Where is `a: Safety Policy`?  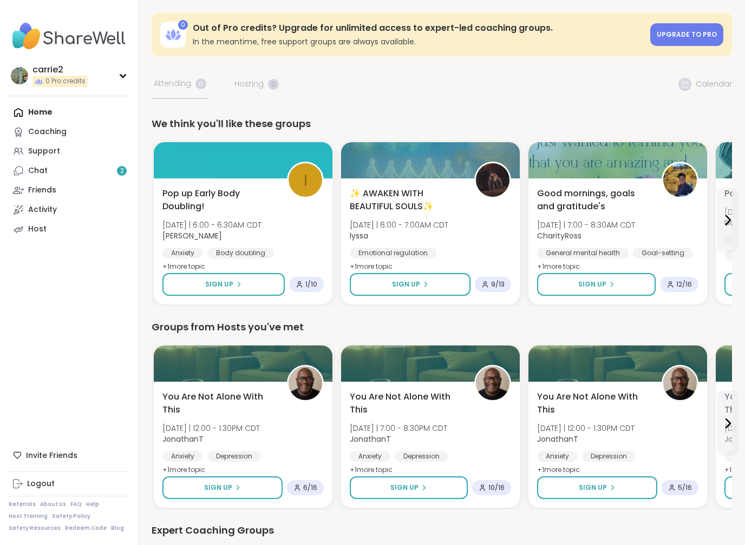 a: Safety Policy is located at coordinates (71, 517).